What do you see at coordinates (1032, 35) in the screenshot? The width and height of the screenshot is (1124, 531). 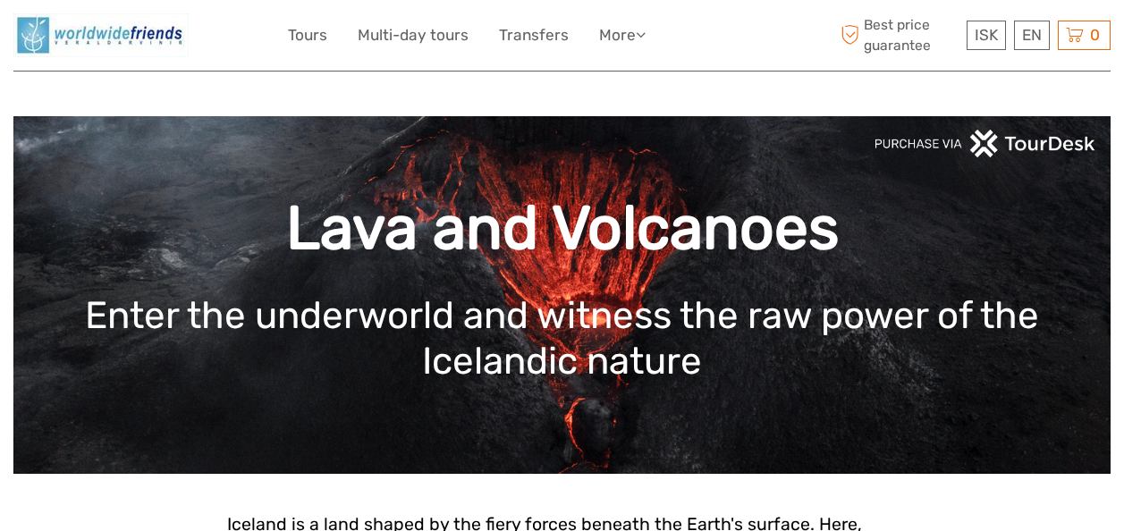 I see `div: EN` at bounding box center [1032, 35].